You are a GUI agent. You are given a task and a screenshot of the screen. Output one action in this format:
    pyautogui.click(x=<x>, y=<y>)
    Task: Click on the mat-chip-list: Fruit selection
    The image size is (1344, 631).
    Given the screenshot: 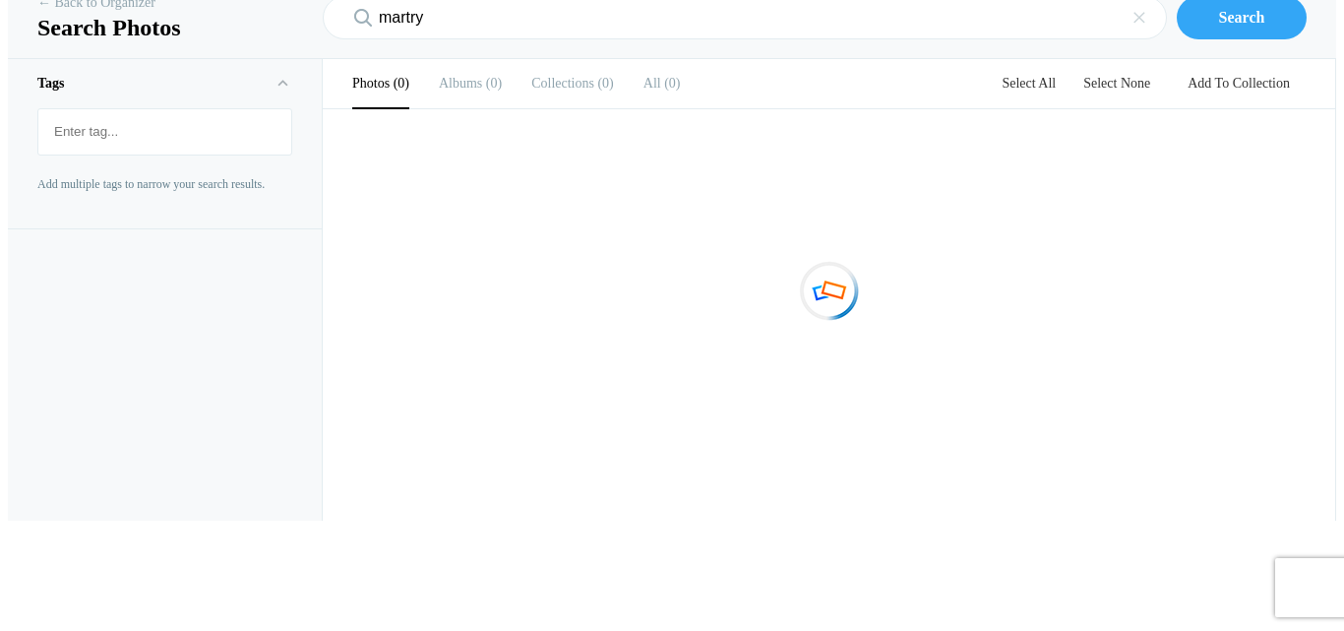 What is the action you would take?
    pyautogui.click(x=164, y=132)
    